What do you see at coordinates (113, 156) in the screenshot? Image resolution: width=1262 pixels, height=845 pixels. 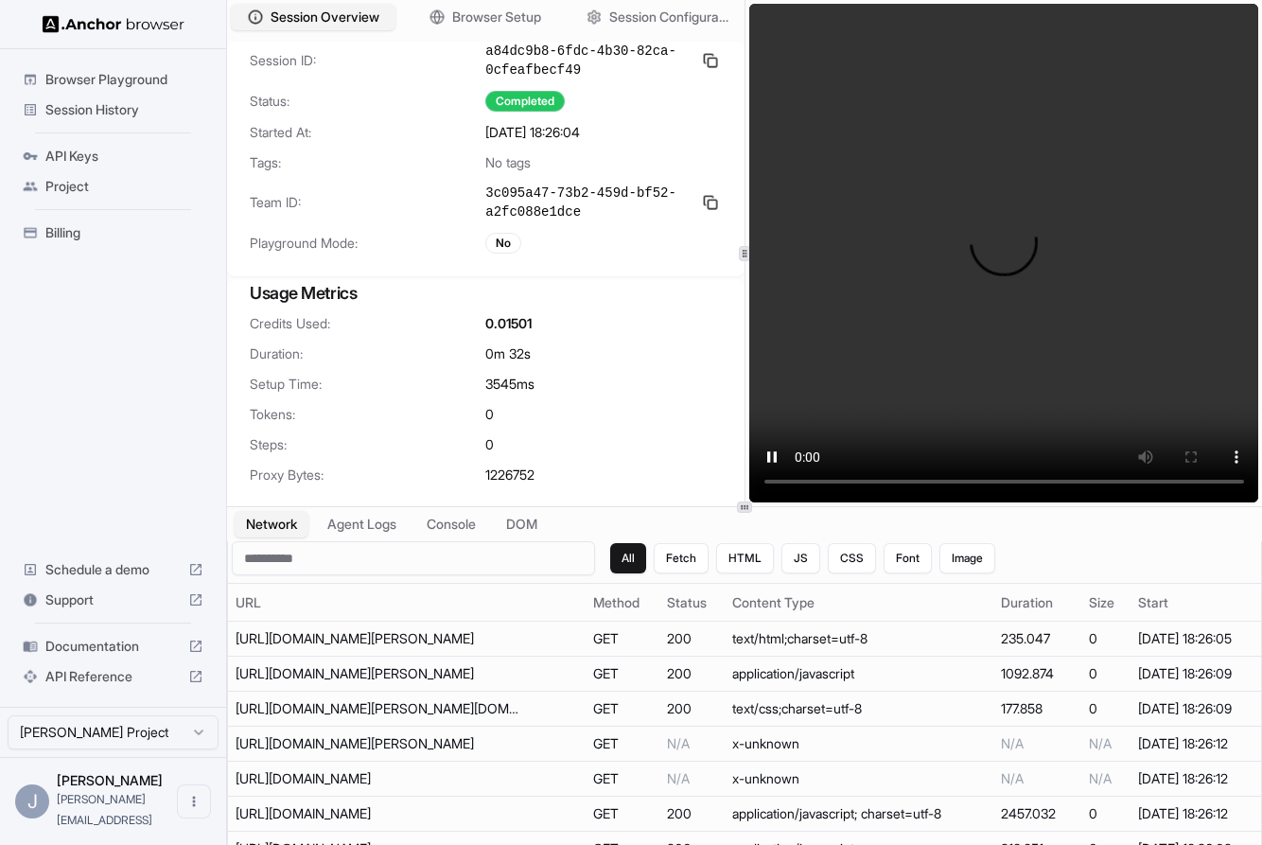 I see `div: API Keys` at bounding box center [113, 156].